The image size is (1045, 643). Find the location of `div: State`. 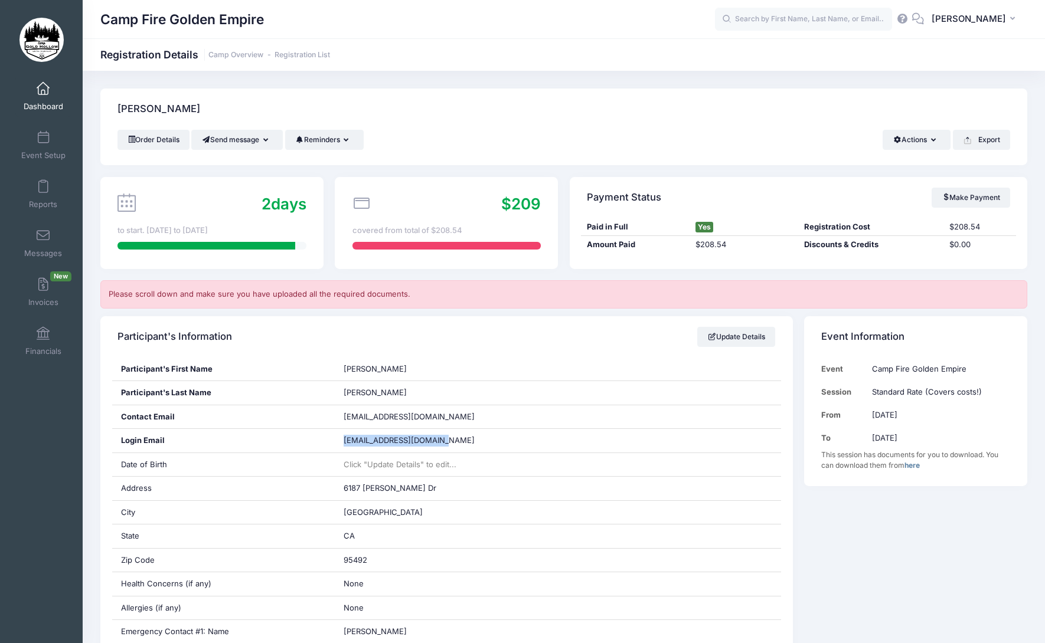

div: State is located at coordinates (224, 537).